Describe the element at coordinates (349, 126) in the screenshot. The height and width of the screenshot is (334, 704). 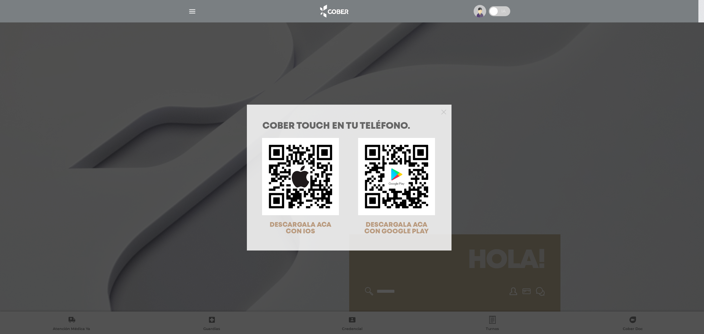
I see `h1: COBER TOUCH en tu teléfono.` at that location.